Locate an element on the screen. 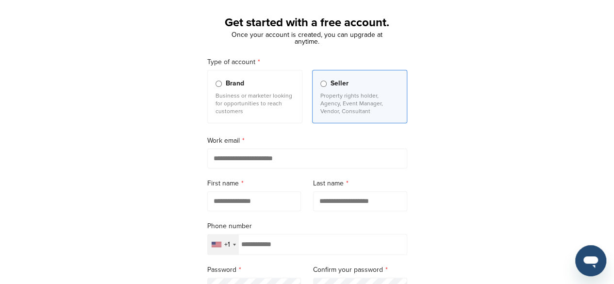 This screenshot has height=284, width=614. input: Seller Property rights holder, Agency, Event Manager, Vendor, Consultant is located at coordinates (323, 83).